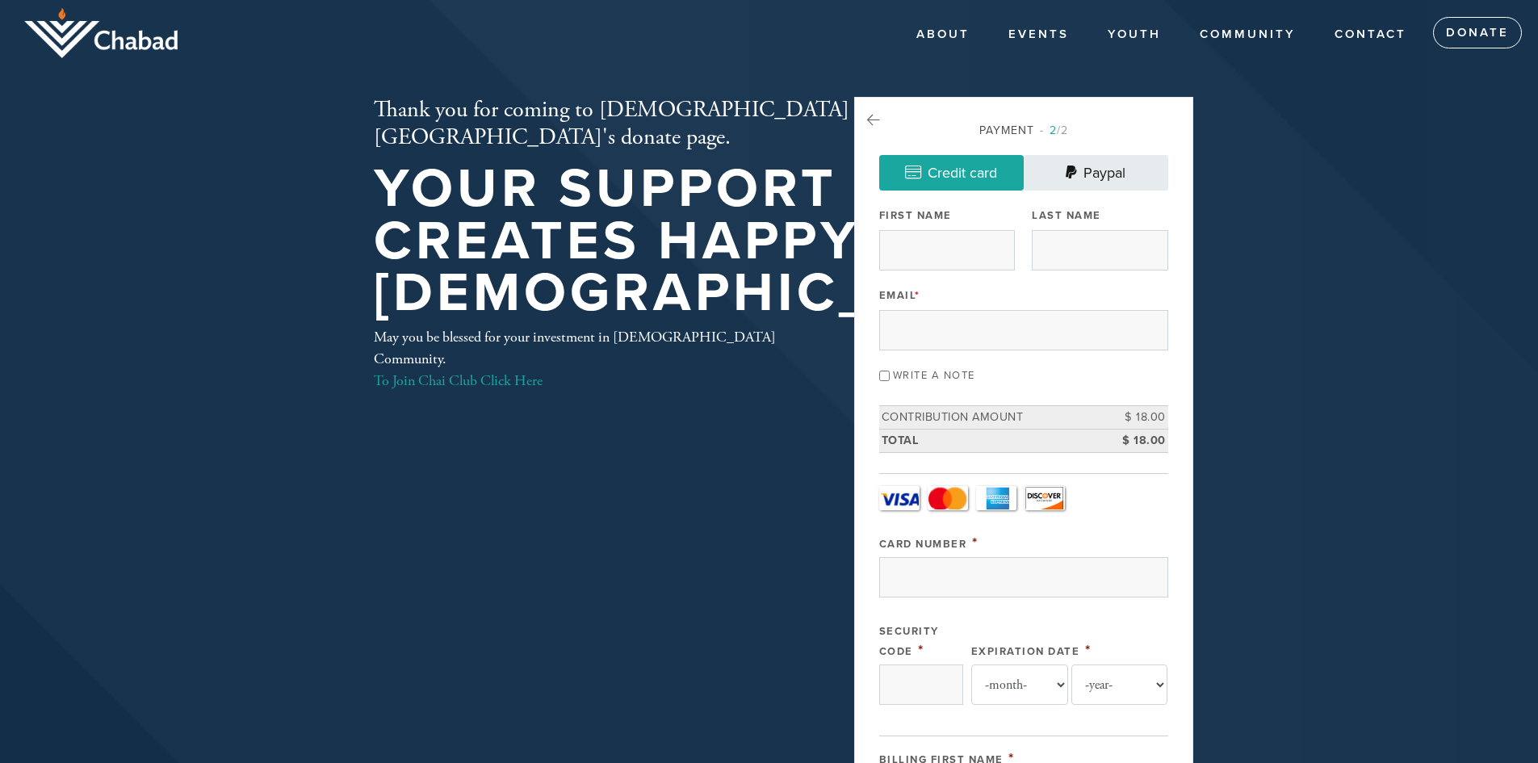 The width and height of the screenshot is (1538, 763). I want to click on span: /2, so click(1054, 130).